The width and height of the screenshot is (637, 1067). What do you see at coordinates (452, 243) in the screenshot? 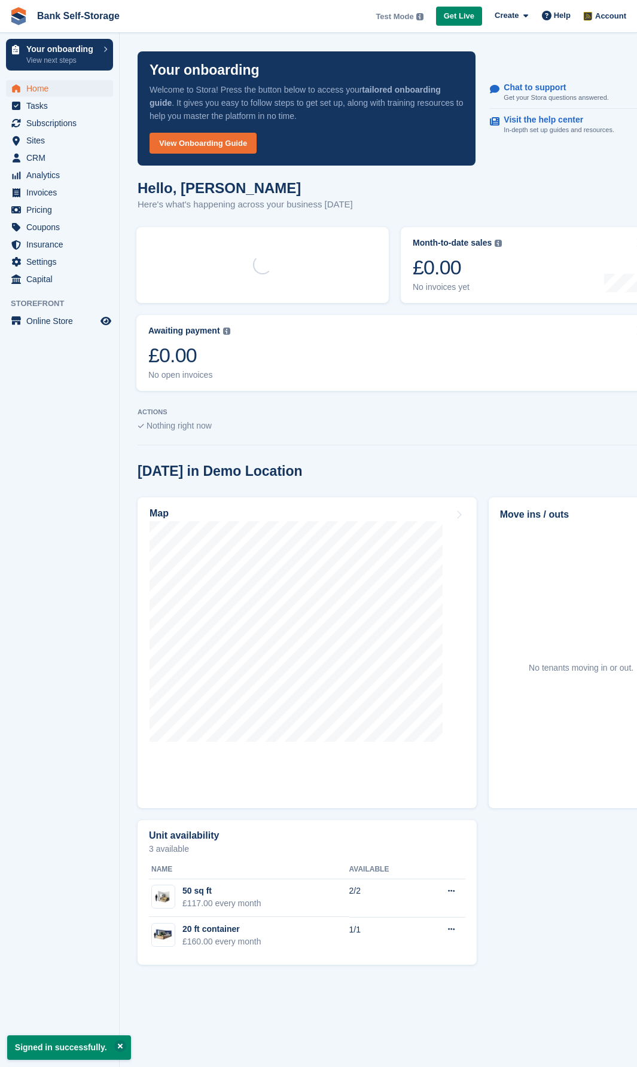
I see `div: Month-to-date sales` at bounding box center [452, 243].